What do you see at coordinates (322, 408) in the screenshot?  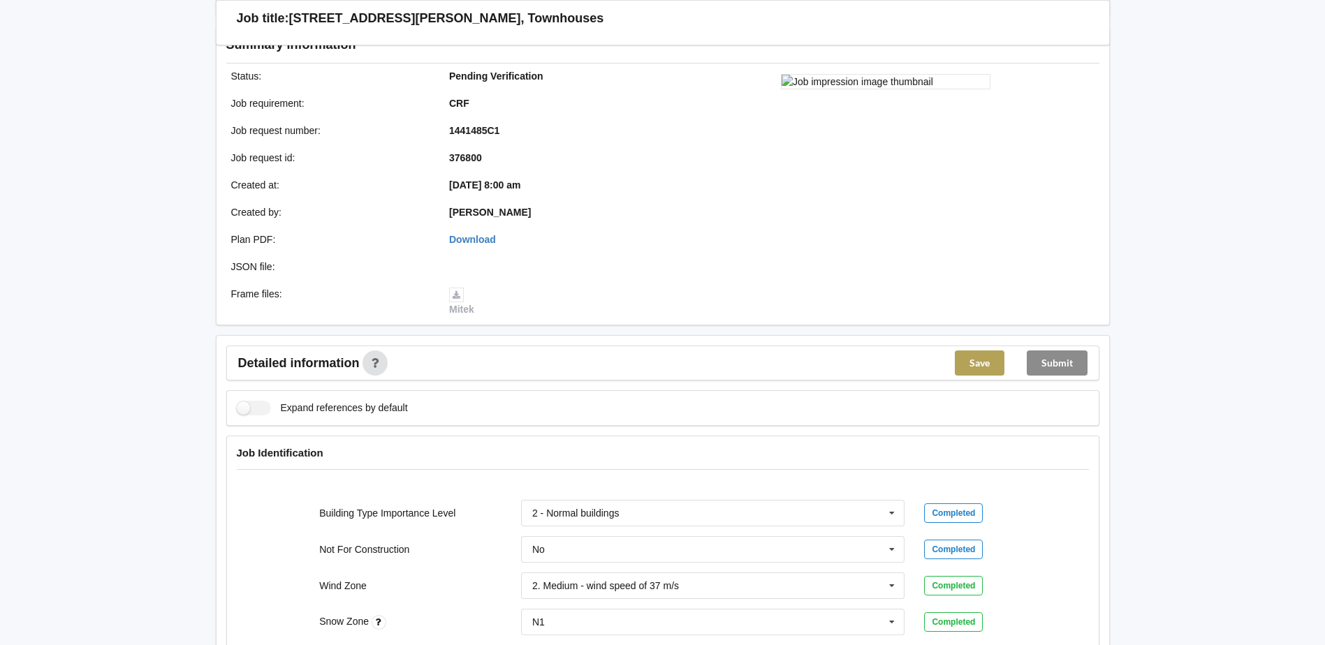 I see `label: Expand references by default` at bounding box center [322, 408].